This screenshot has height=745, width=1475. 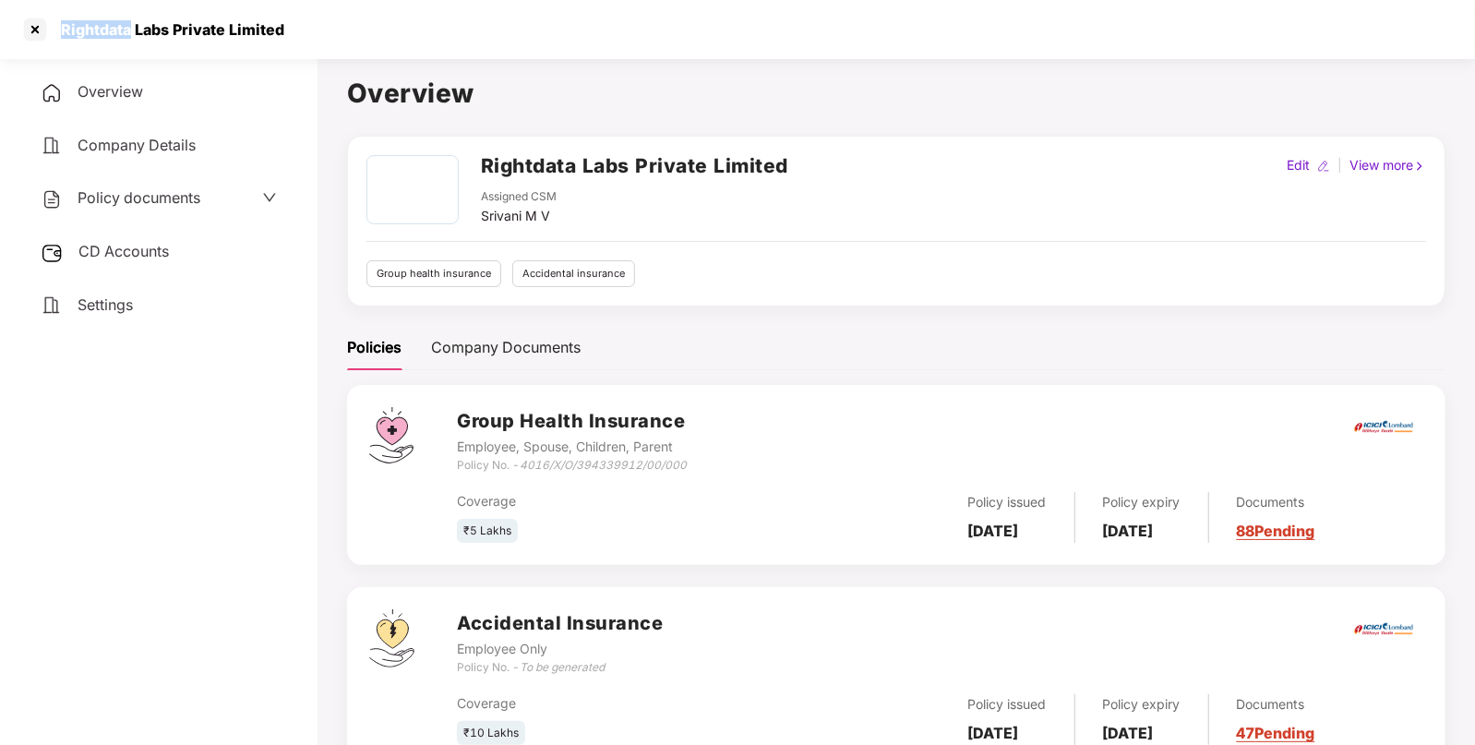 What do you see at coordinates (559, 649) in the screenshot?
I see `div: Employee Only` at bounding box center [559, 649].